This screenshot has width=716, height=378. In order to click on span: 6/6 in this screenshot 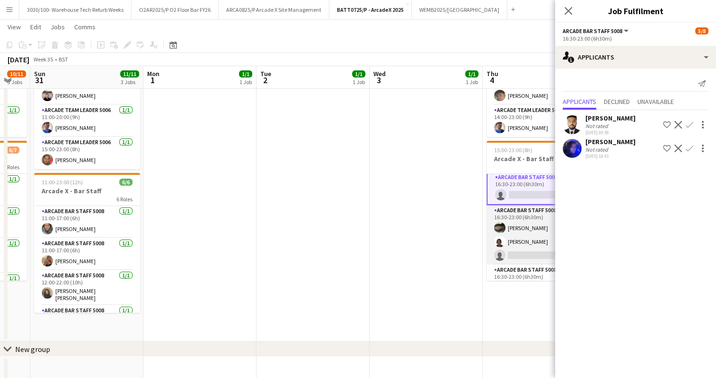, I will do `click(126, 182)`.